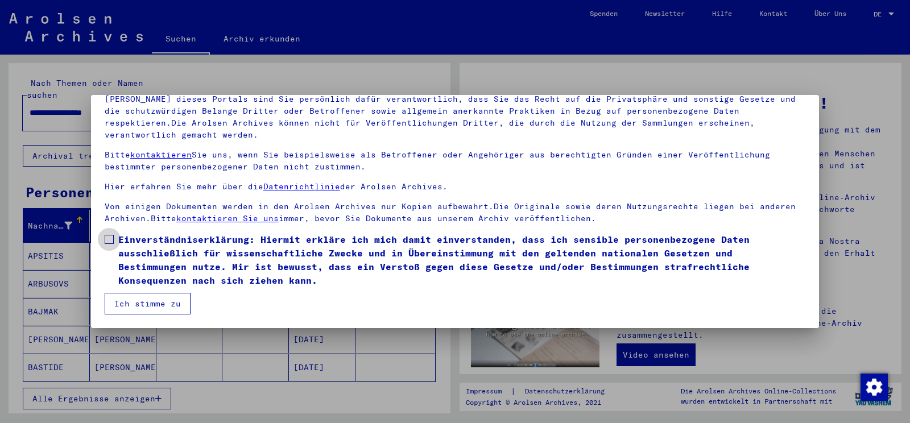  What do you see at coordinates (455, 213) in the screenshot?
I see `p: Von einigen Dokumenten werden in den Arolsen Archives nur Kopien aufbewahrt.Die Originale sowie d...` at bounding box center [455, 213].